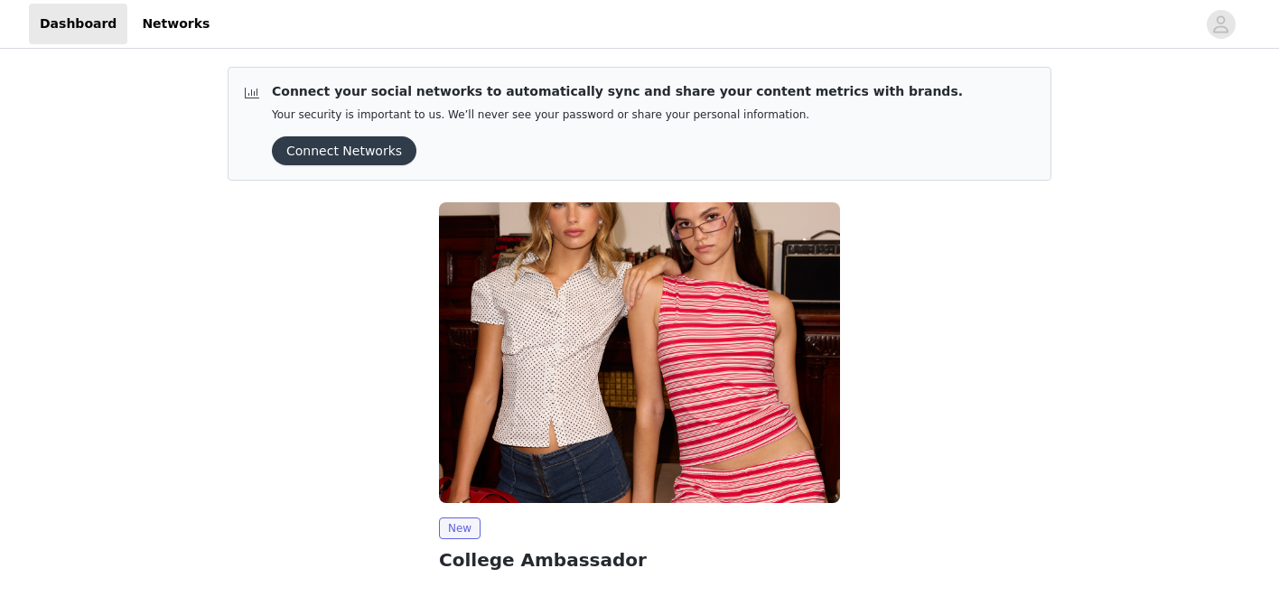  I want to click on a: Networks, so click(175, 23).